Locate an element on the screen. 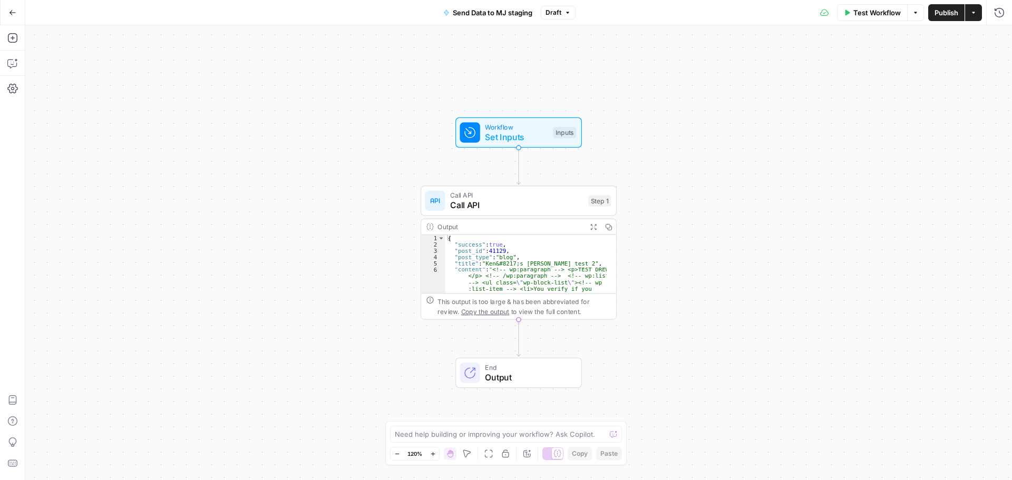  span: Output is located at coordinates (528, 377).